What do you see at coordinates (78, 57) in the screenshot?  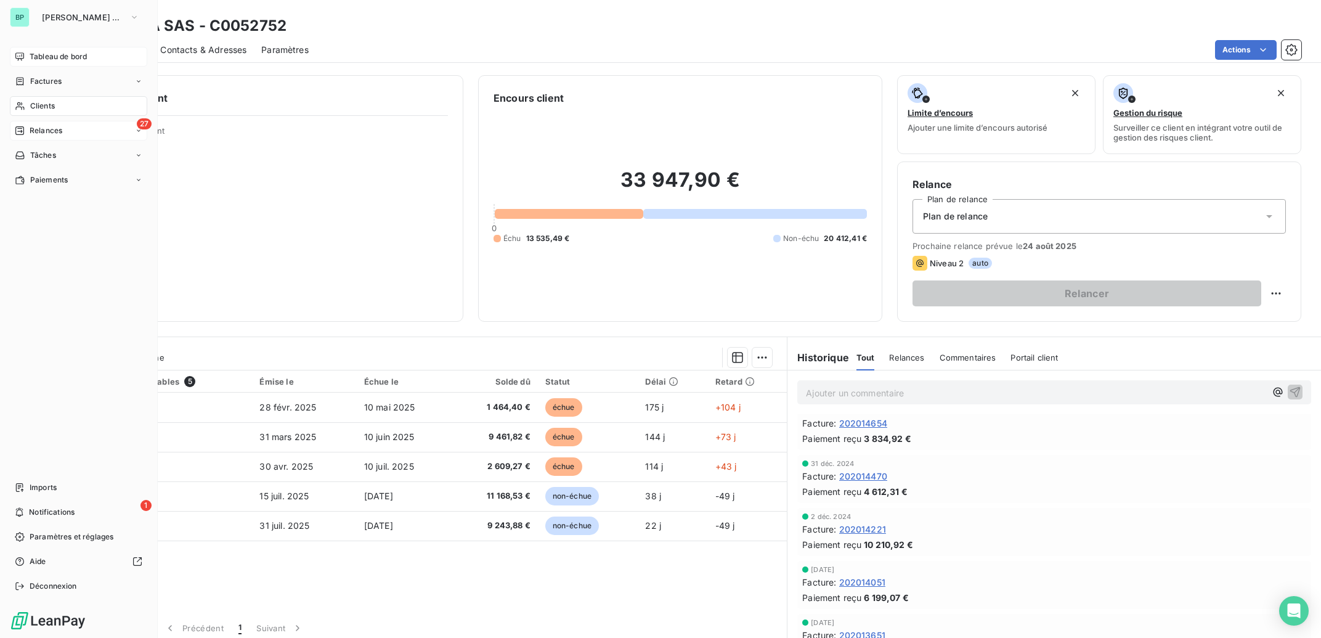 I see `a: Tableau de bord` at bounding box center [78, 57].